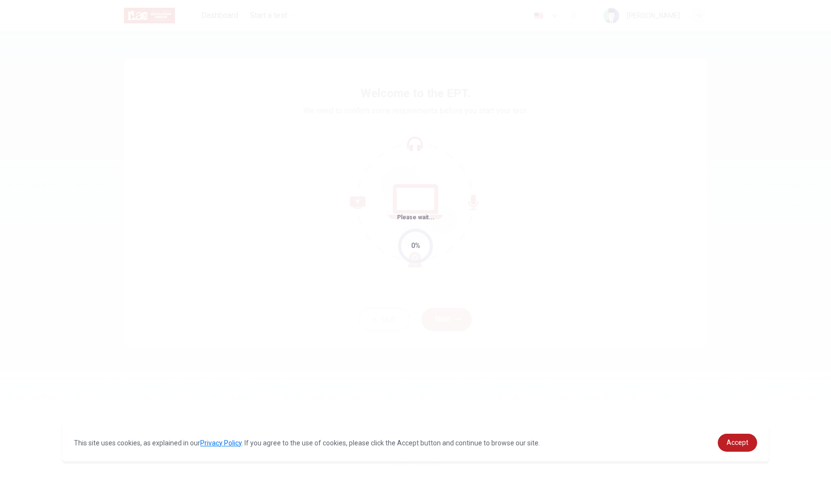 This screenshot has width=831, height=477. Describe the element at coordinates (415, 245) in the screenshot. I see `div: 0%` at that location.